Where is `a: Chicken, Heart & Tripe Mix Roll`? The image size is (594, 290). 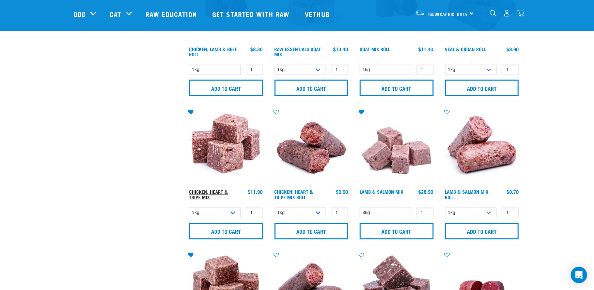
a: Chicken, Heart & Tripe Mix Roll is located at coordinates (294, 194).